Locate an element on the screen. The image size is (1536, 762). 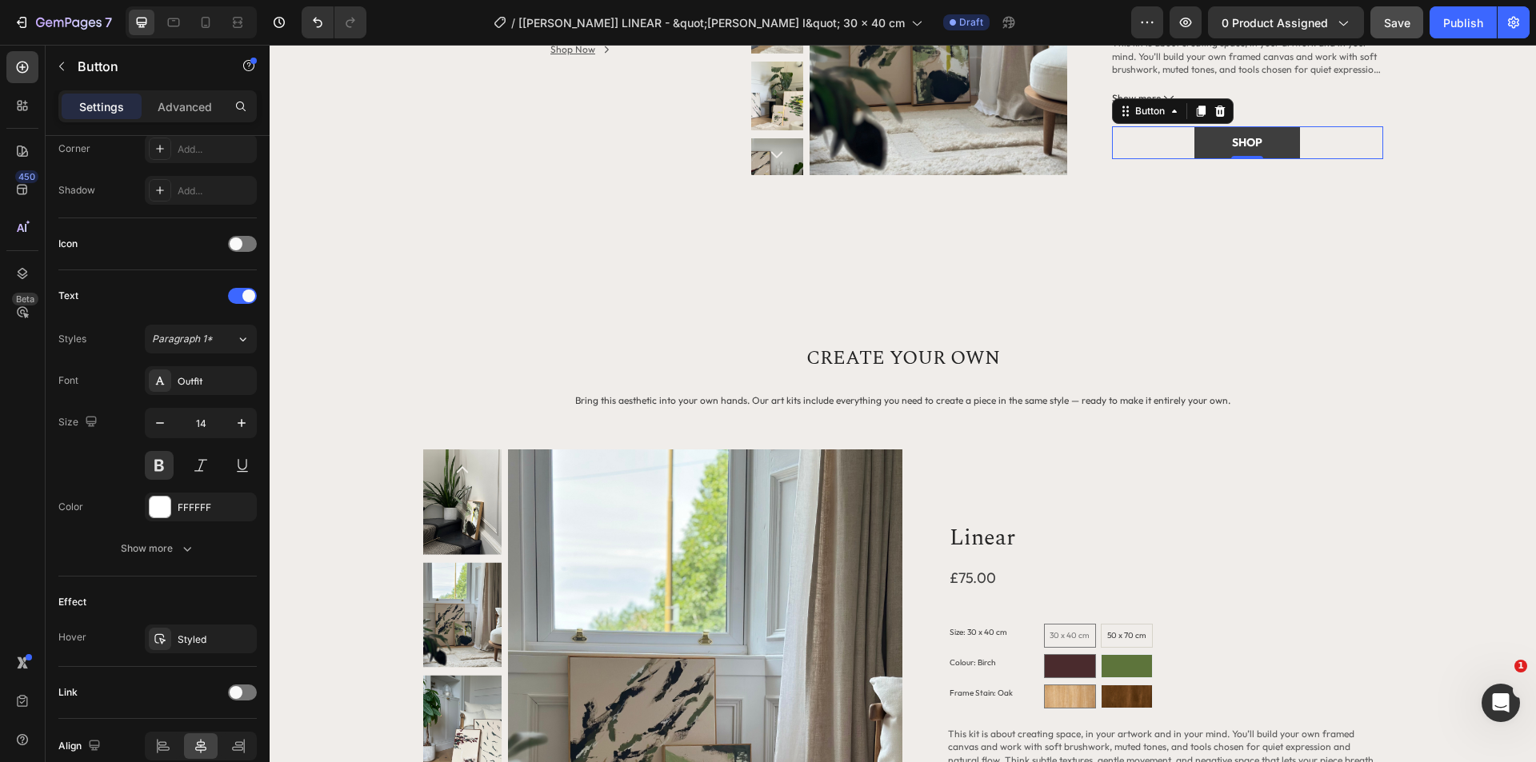
div: Hover is located at coordinates (72, 638).